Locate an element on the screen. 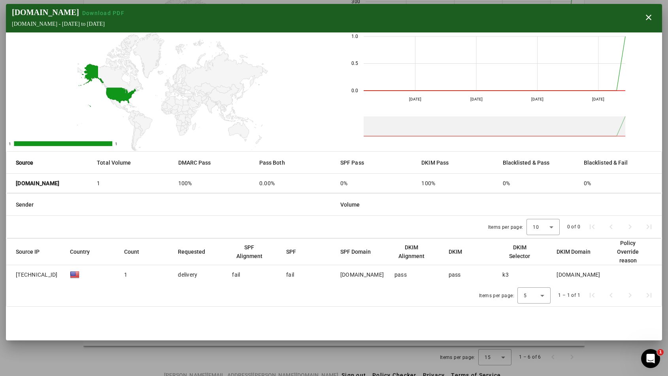  text: 0.5 is located at coordinates (355, 63).